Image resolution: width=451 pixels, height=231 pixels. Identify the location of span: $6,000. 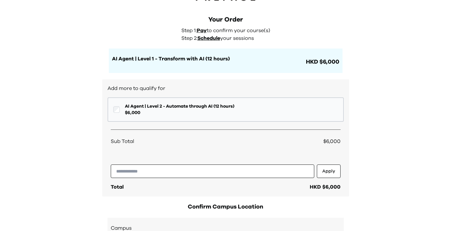
(332, 141).